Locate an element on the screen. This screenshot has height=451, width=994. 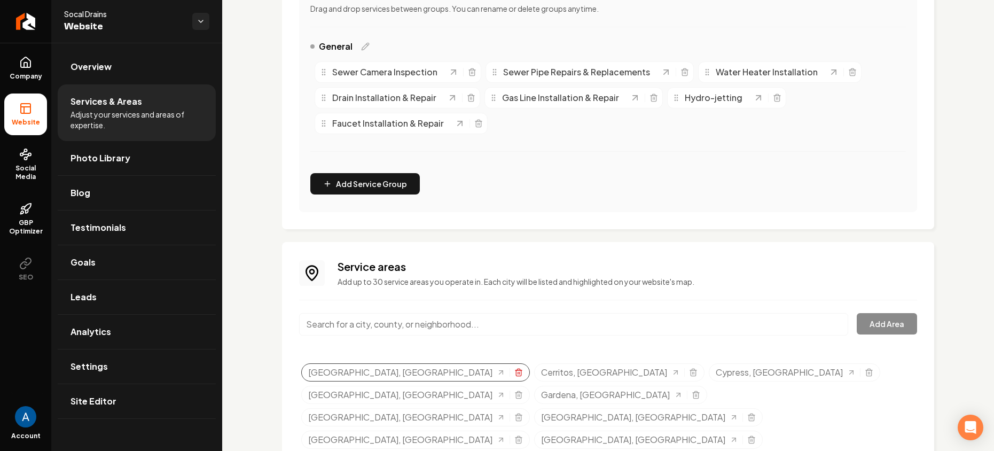
a: Settings is located at coordinates (137, 366).